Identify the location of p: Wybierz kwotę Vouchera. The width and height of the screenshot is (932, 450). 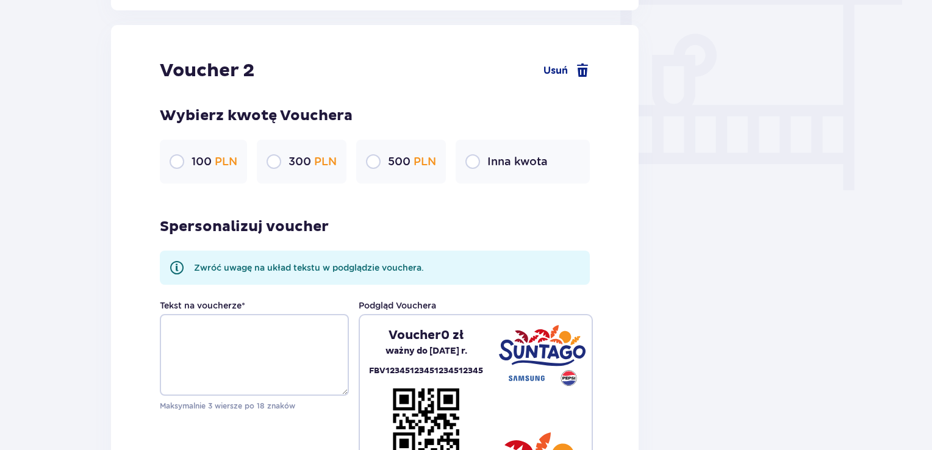
(375, 116).